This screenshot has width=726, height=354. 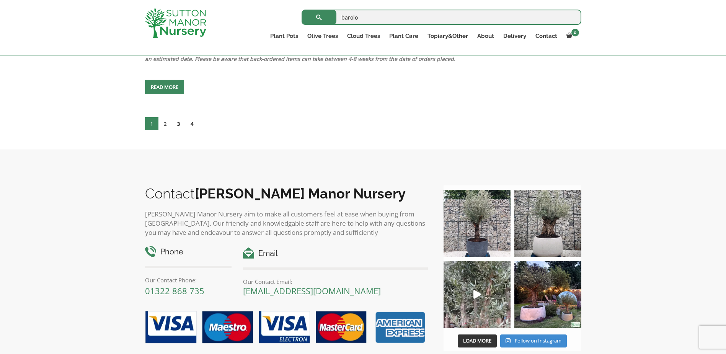 I want to click on button: Load More, so click(x=477, y=341).